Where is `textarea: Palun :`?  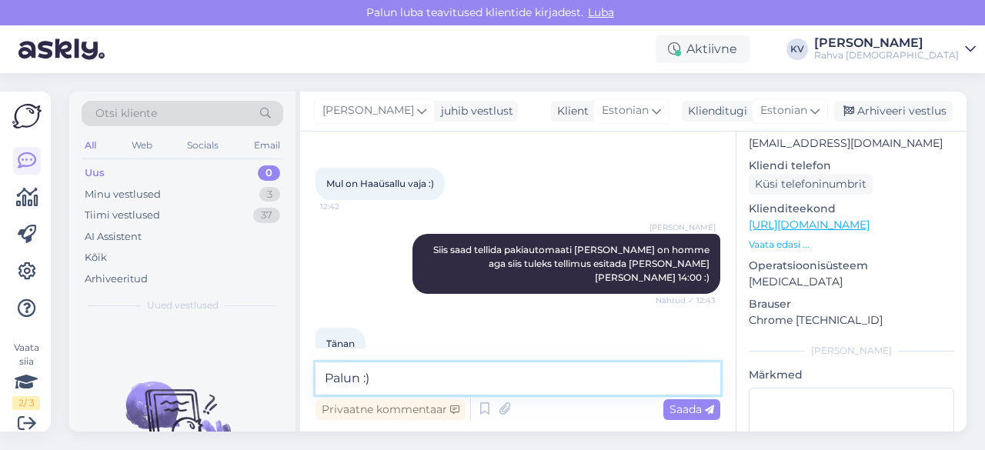
textarea: Palun : is located at coordinates (518, 379).